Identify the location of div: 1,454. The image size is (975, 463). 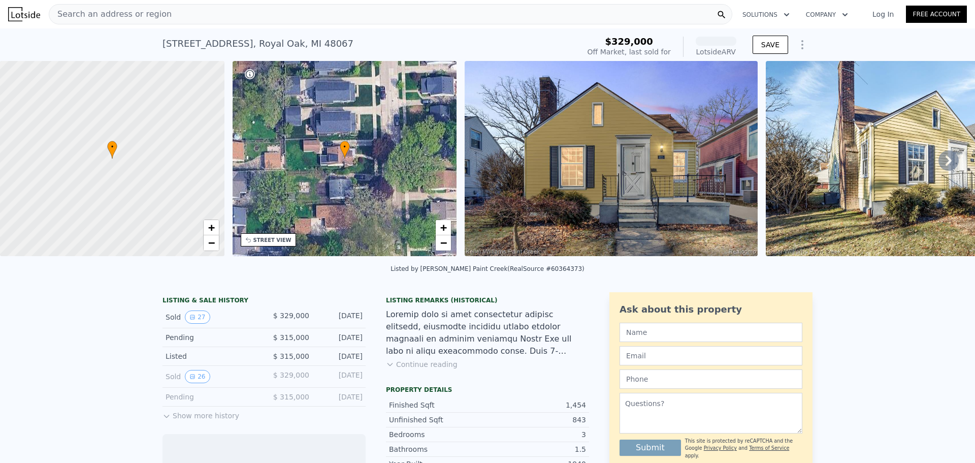
(537, 405).